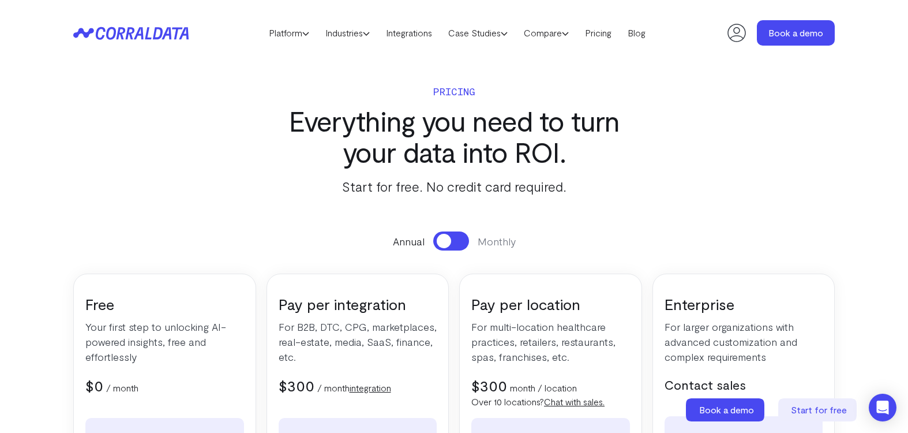  What do you see at coordinates (358, 342) in the screenshot?
I see `p: For B2B, DTC, CPG, marketplaces, real-estate, media, SaaS, finance, etc.` at bounding box center [358, 342].